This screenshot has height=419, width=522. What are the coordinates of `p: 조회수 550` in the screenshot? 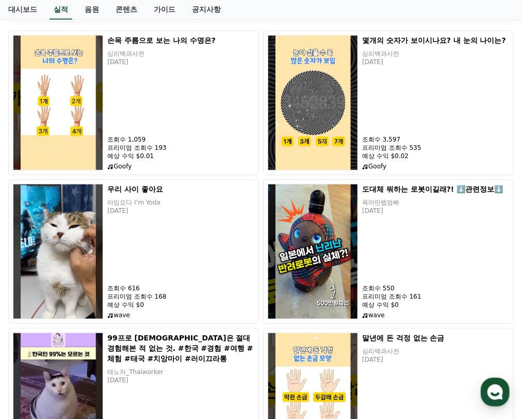 It's located at (436, 288).